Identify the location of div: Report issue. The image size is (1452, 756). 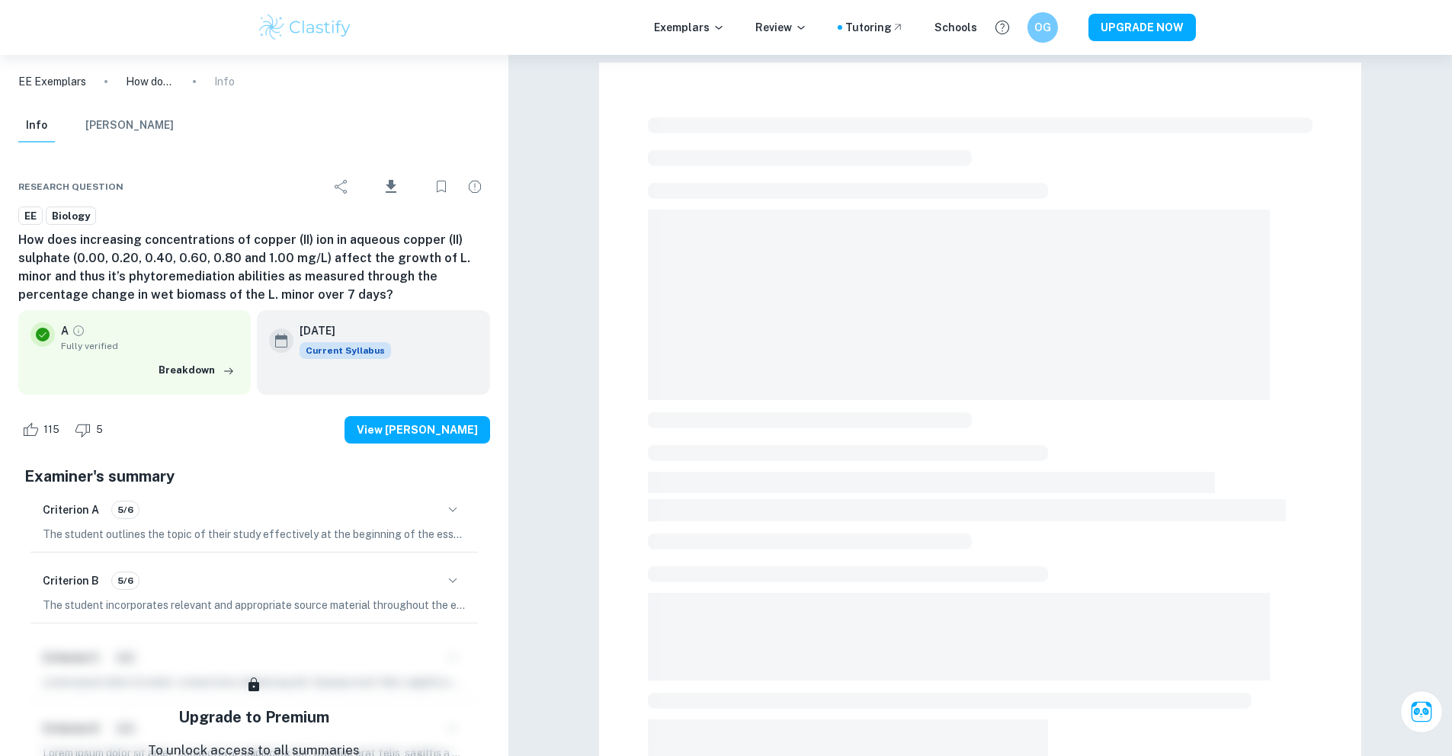
(475, 187).